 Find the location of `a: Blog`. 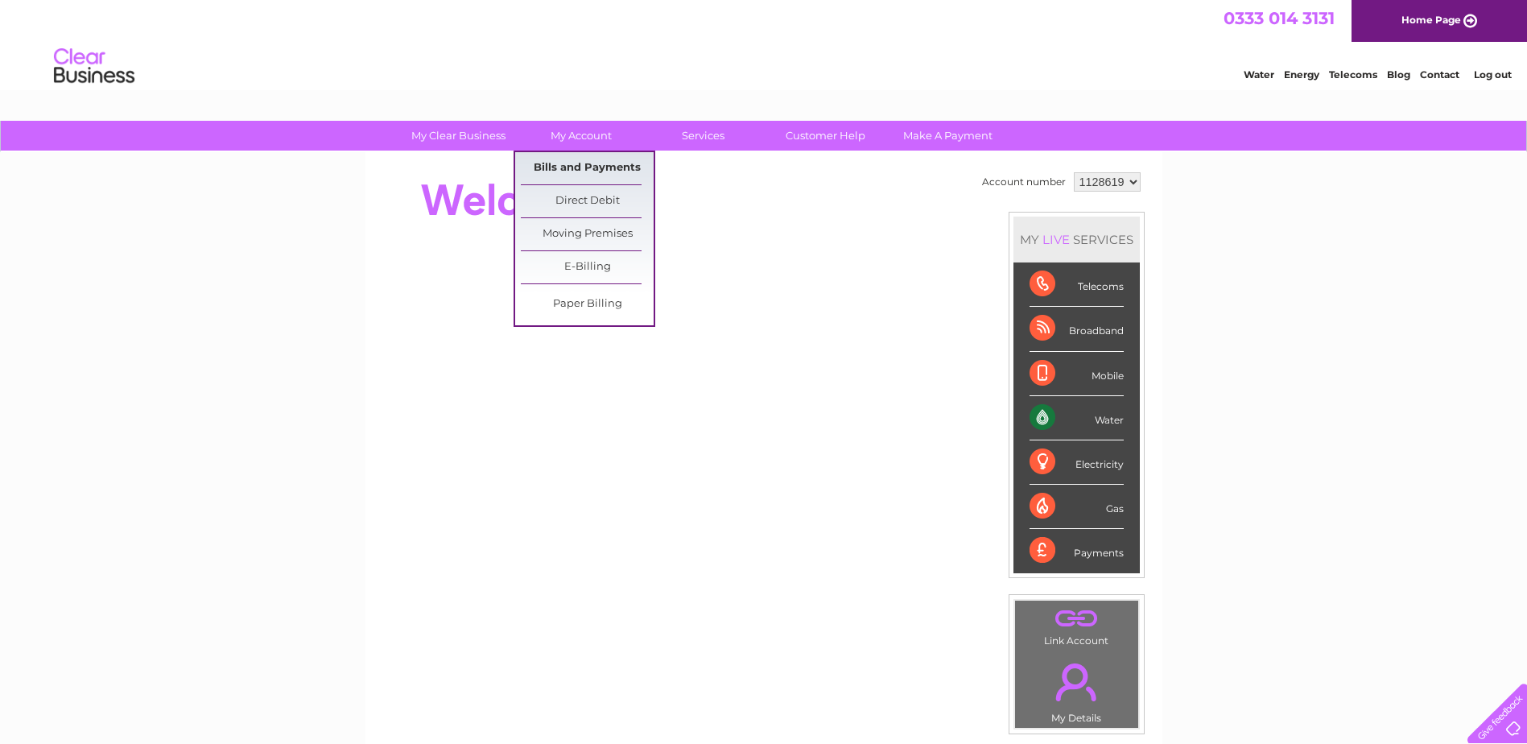

a: Blog is located at coordinates (1398, 74).